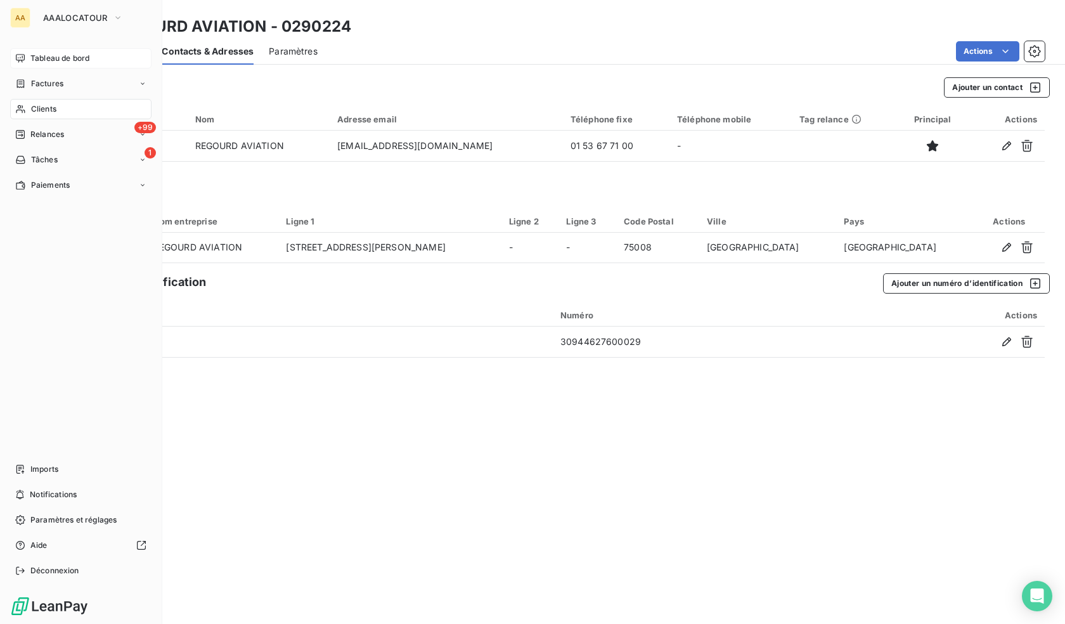  Describe the element at coordinates (39, 545) in the screenshot. I see `span: Aide` at that location.